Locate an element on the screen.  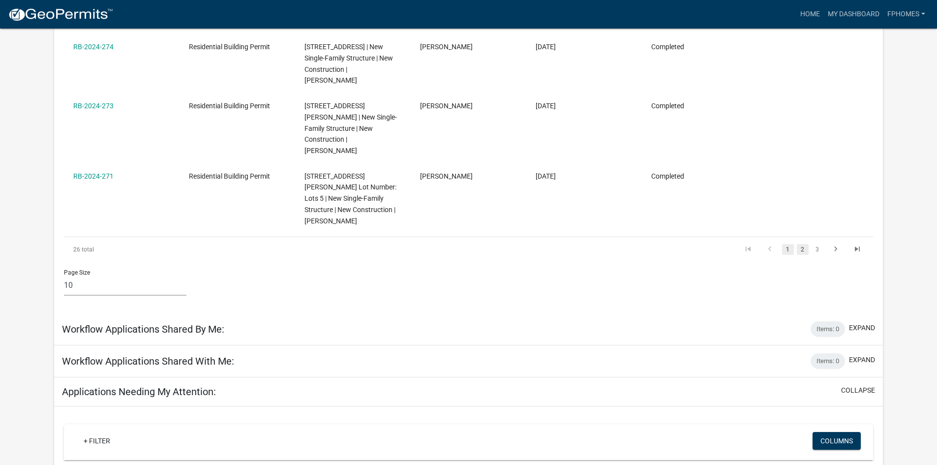
span: 222-224- BUTLER AVE Lot Number: Lots 5 | New Single-Family Structure | New Construction | thomas ... is located at coordinates (350, 198).